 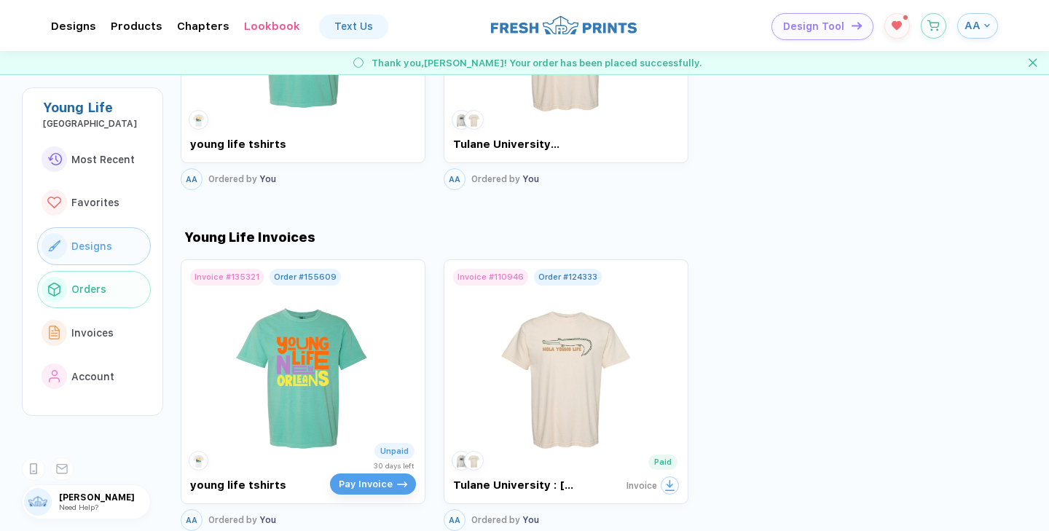 I want to click on img: user profile, so click(x=38, y=502).